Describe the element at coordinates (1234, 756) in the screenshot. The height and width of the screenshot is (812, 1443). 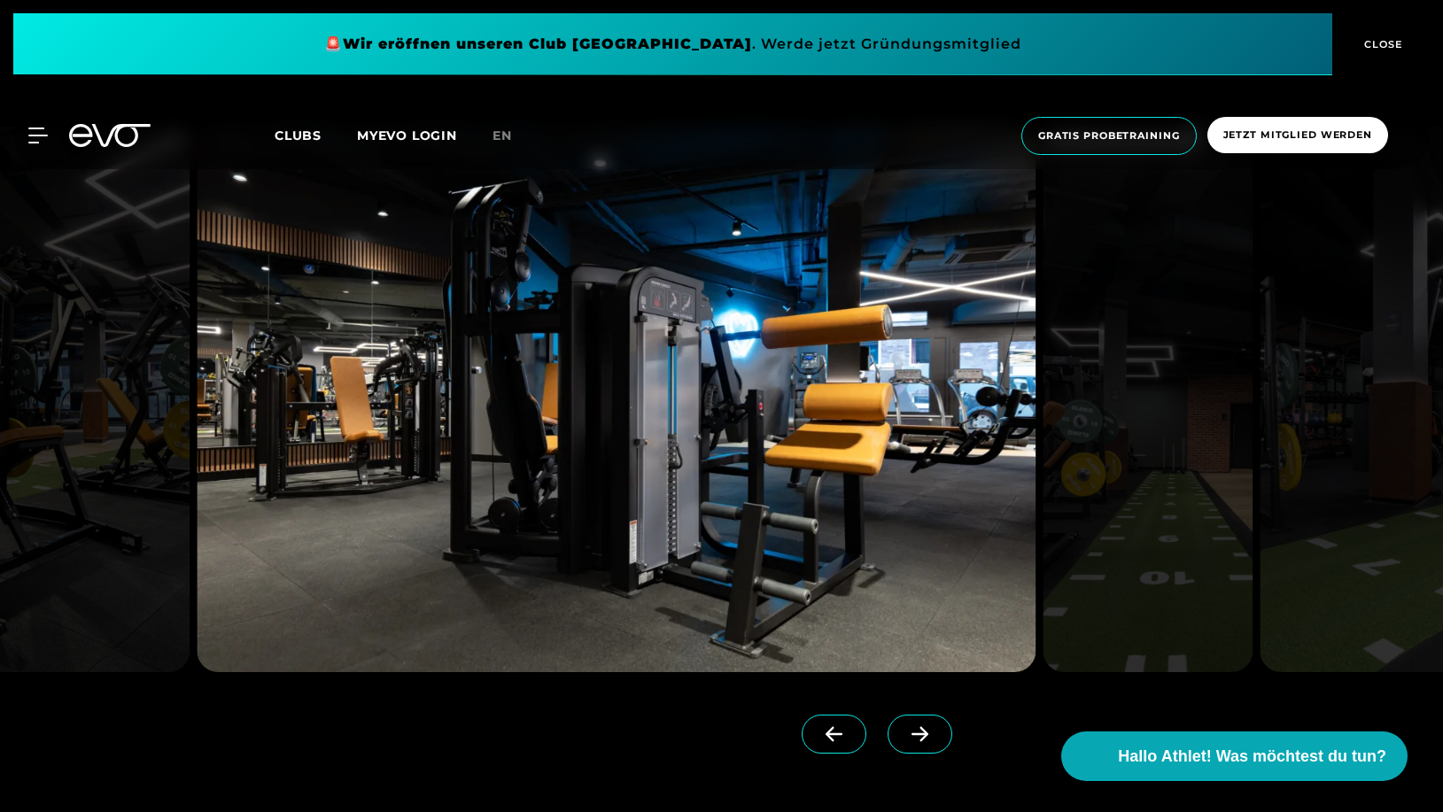
I see `button: Hallo Athlet! Was möchtest du tun?` at that location.